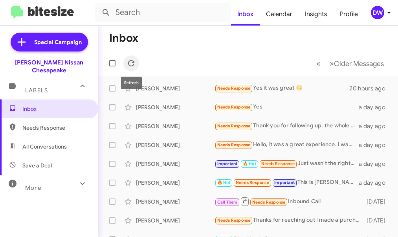  Describe the element at coordinates (316, 14) in the screenshot. I see `span: Insights` at that location.